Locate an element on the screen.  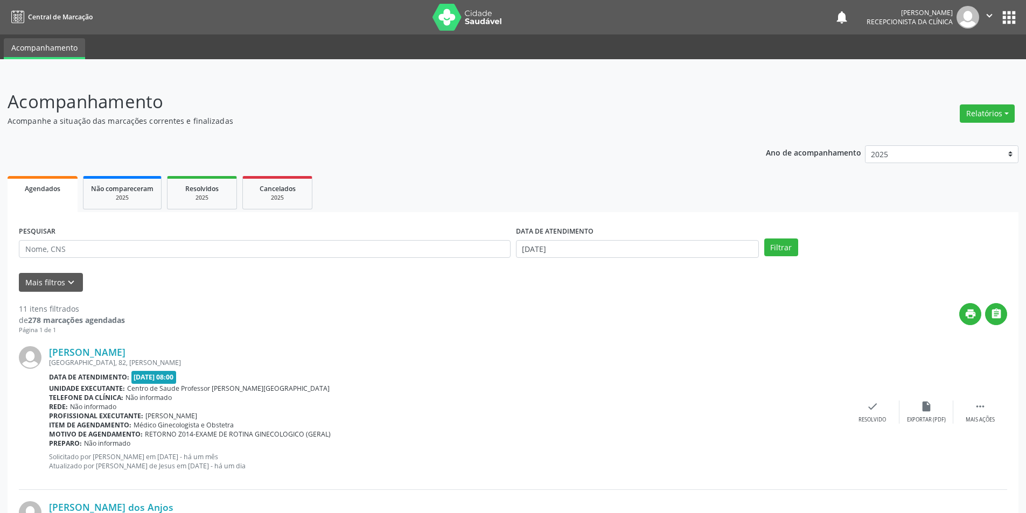
strong: 278 marcações agendadas is located at coordinates (76, 320).